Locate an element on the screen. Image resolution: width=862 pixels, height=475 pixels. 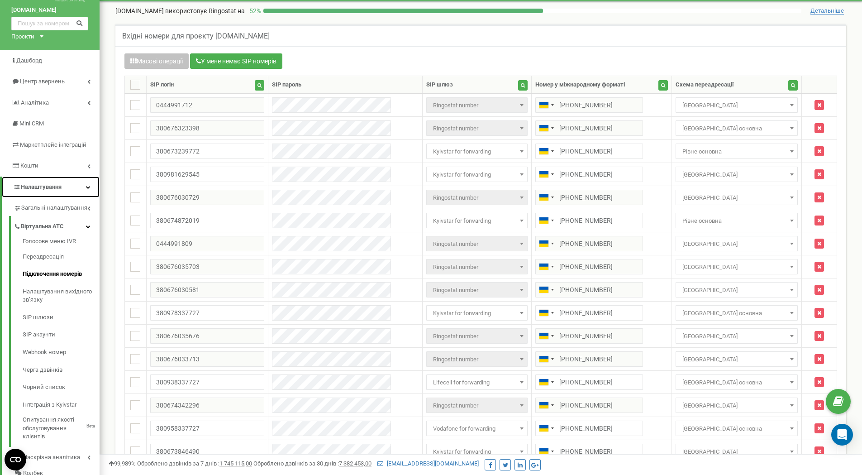
span: Vodafone for forwarding is located at coordinates (476, 428).